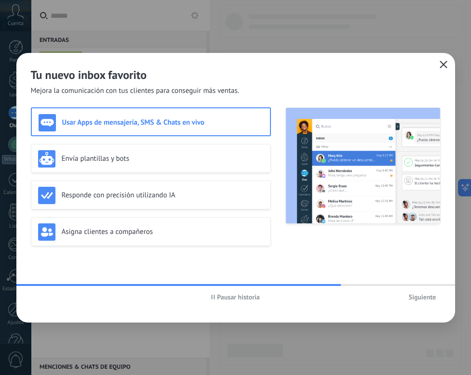 The width and height of the screenshot is (471, 375). Describe the element at coordinates (162, 232) in the screenshot. I see `h3: Asigna clientes a compañeros` at that location.